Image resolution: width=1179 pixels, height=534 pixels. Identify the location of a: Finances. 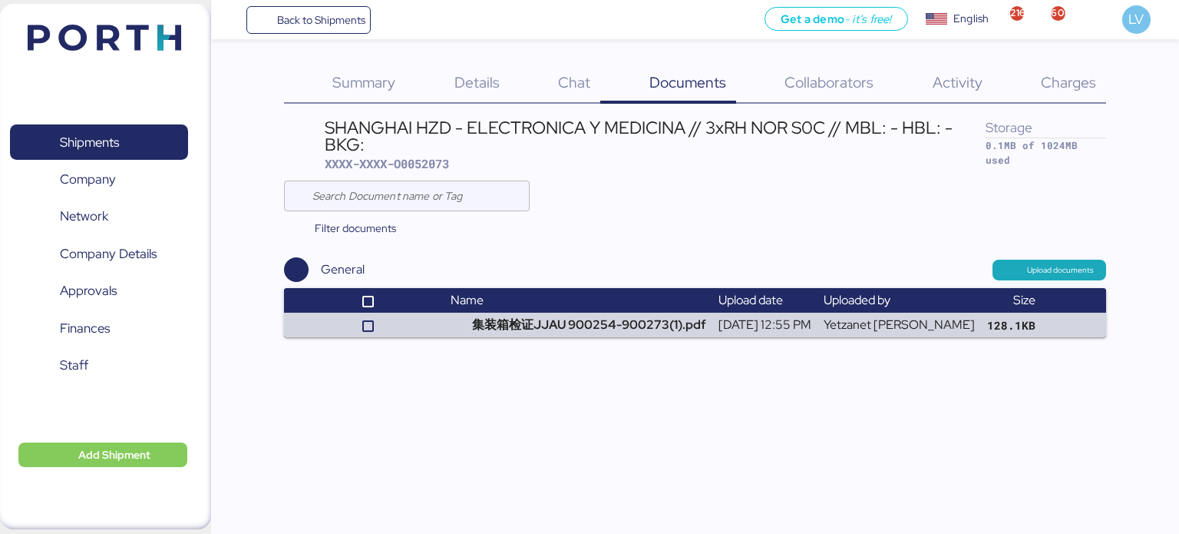
(99, 329).